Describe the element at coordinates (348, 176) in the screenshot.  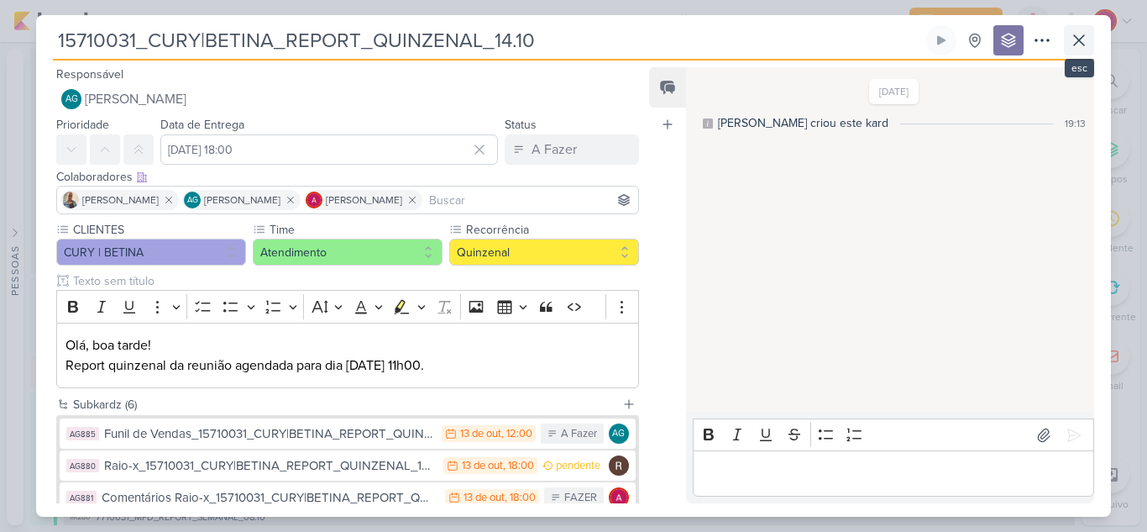
I see `div: Colaboradores` at that location.